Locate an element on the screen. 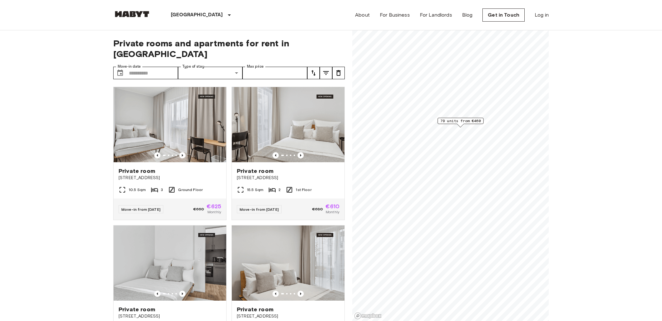 The height and width of the screenshot is (321, 662). span: €610 is located at coordinates (332, 206).